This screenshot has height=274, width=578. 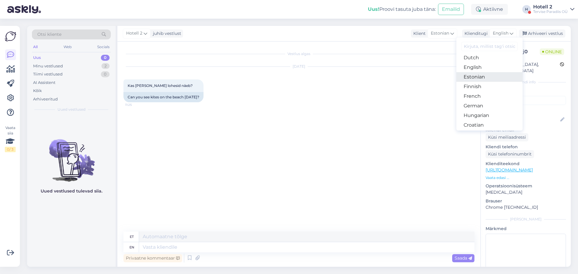 I want to click on span: Hotell 2, so click(x=134, y=33).